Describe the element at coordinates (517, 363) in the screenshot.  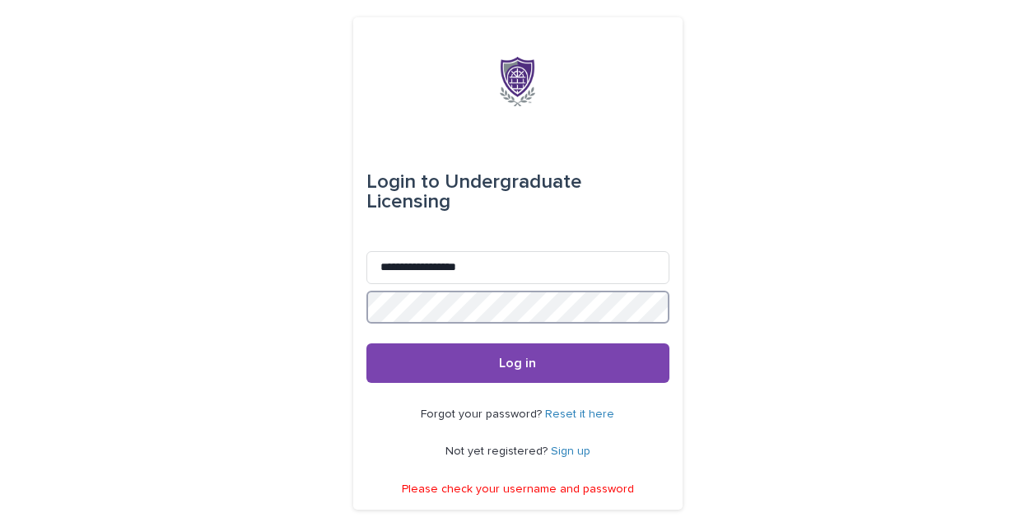
I see `span: Log in` at that location.